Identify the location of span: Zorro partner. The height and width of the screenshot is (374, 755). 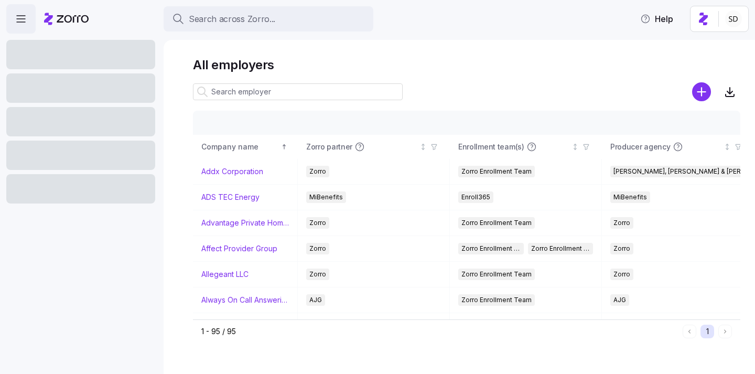
(329, 147).